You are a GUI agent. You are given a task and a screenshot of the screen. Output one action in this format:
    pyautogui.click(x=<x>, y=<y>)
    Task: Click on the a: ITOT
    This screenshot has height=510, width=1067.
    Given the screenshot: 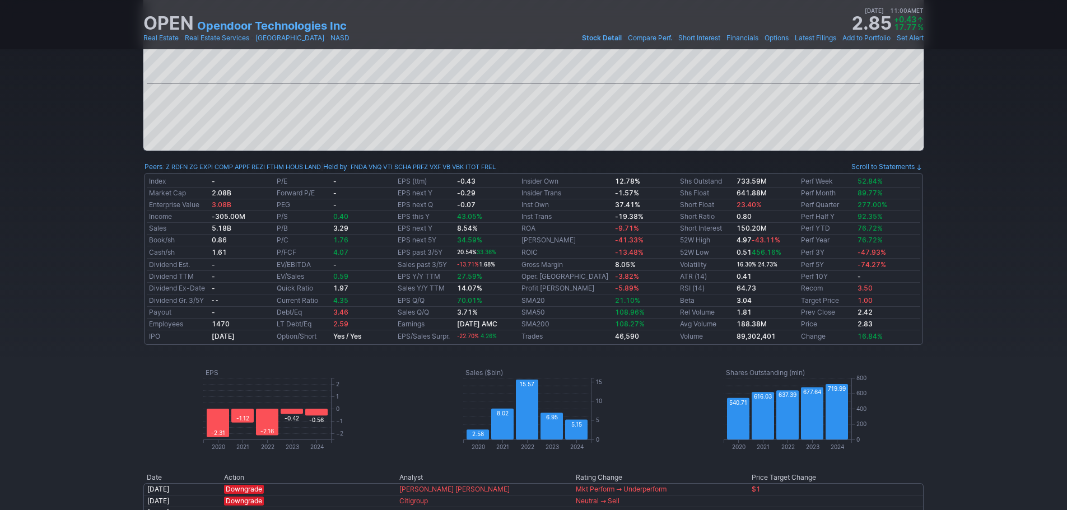 What is the action you would take?
    pyautogui.click(x=472, y=167)
    